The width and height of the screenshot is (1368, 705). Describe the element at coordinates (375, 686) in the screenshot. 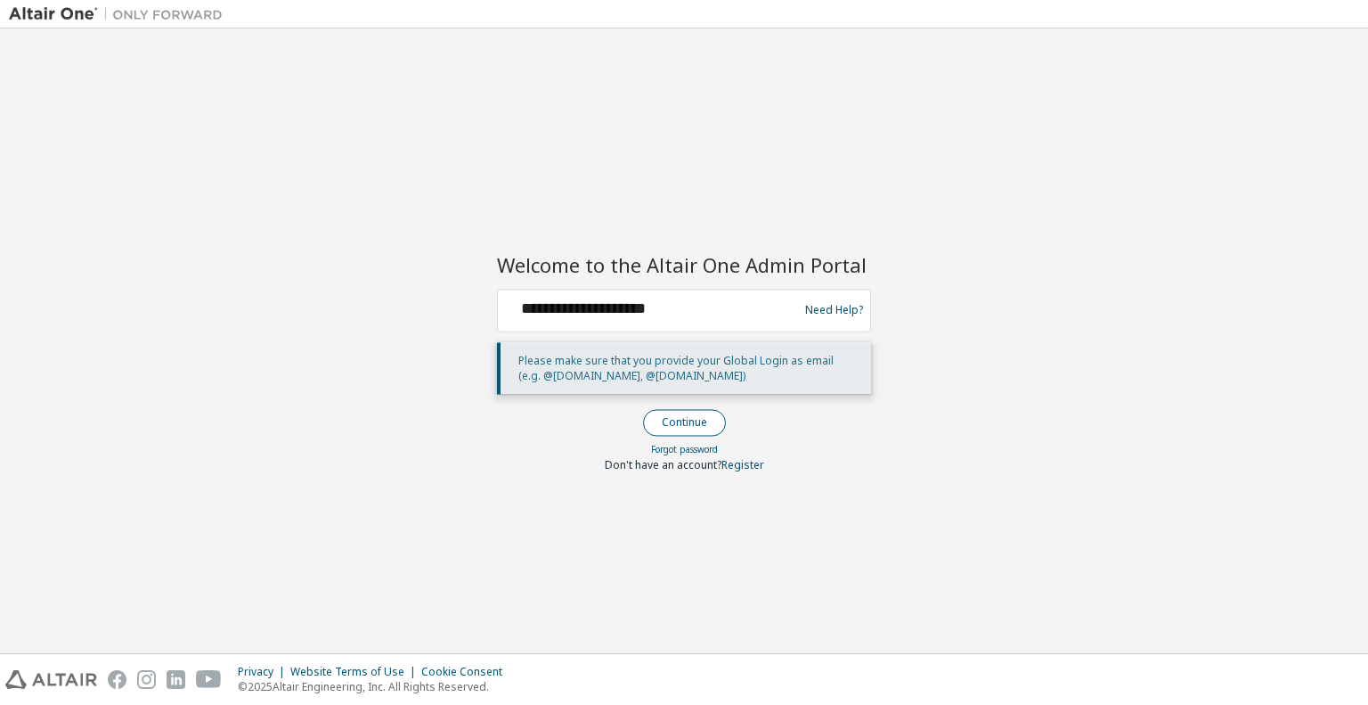

I see `p: © 2025 Altair Engineering, Inc. All Rights Reserved.` at that location.